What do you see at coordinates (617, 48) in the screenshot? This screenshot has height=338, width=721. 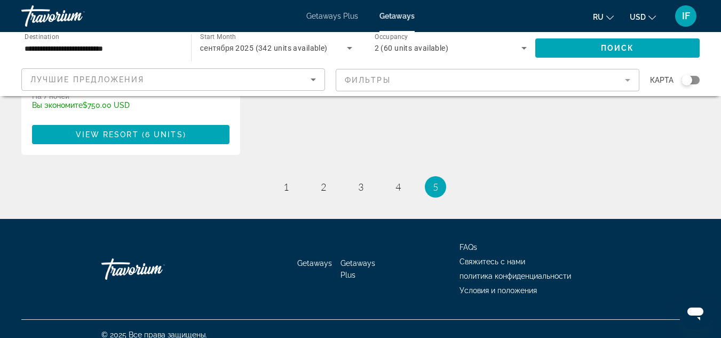 I see `span: Поиск` at bounding box center [617, 48].